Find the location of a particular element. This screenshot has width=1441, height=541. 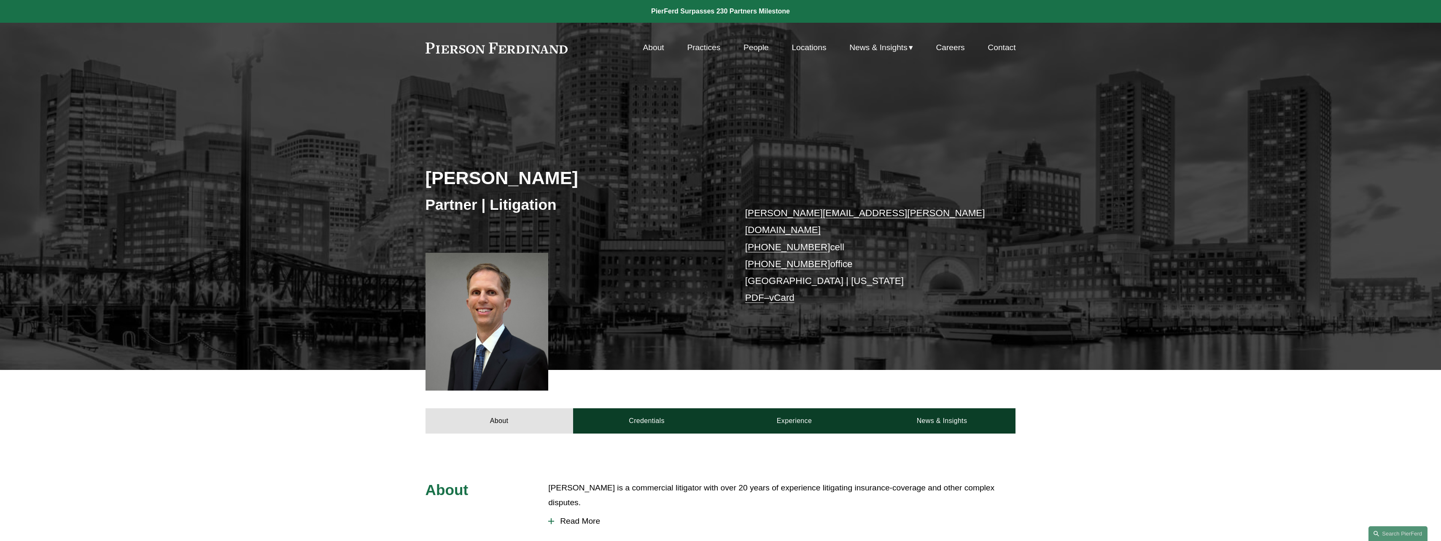

span: About is located at coordinates (447, 490).